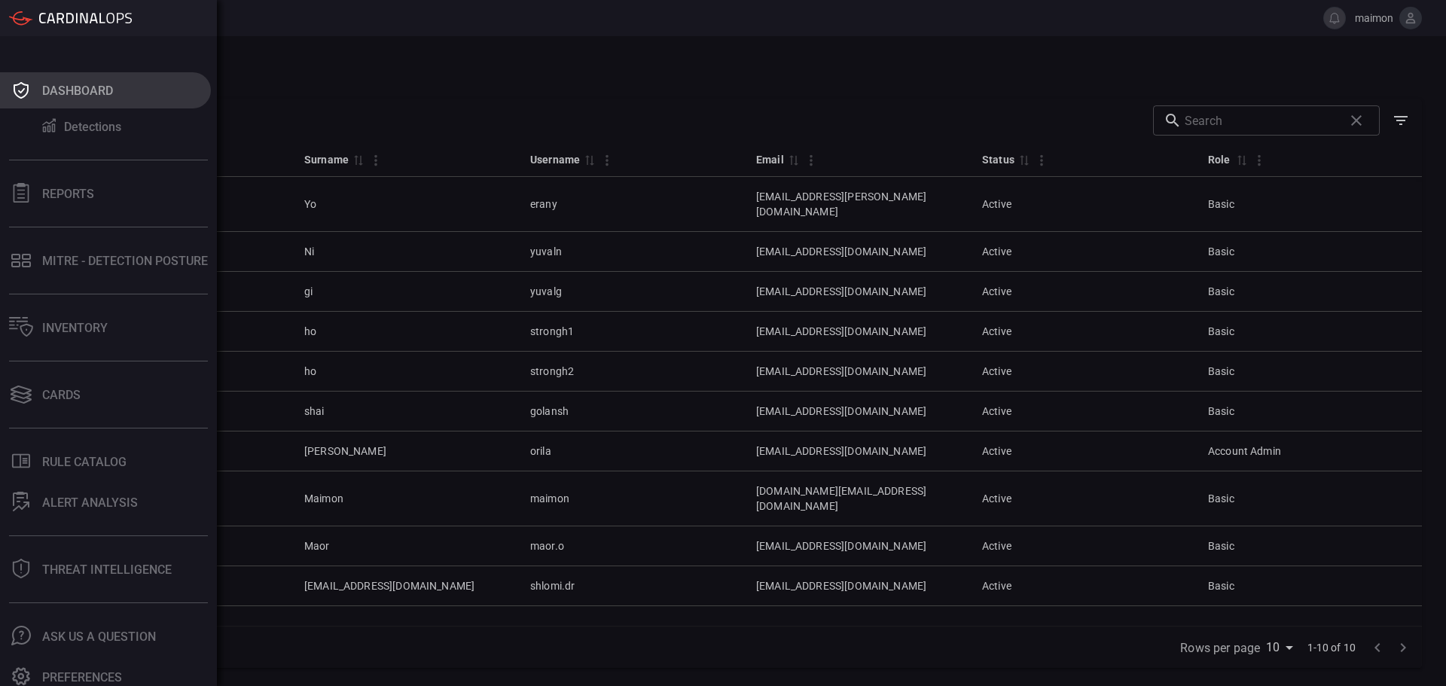 This screenshot has height=686, width=1446. What do you see at coordinates (1403, 646) in the screenshot?
I see `span: Go to next page` at bounding box center [1403, 646].